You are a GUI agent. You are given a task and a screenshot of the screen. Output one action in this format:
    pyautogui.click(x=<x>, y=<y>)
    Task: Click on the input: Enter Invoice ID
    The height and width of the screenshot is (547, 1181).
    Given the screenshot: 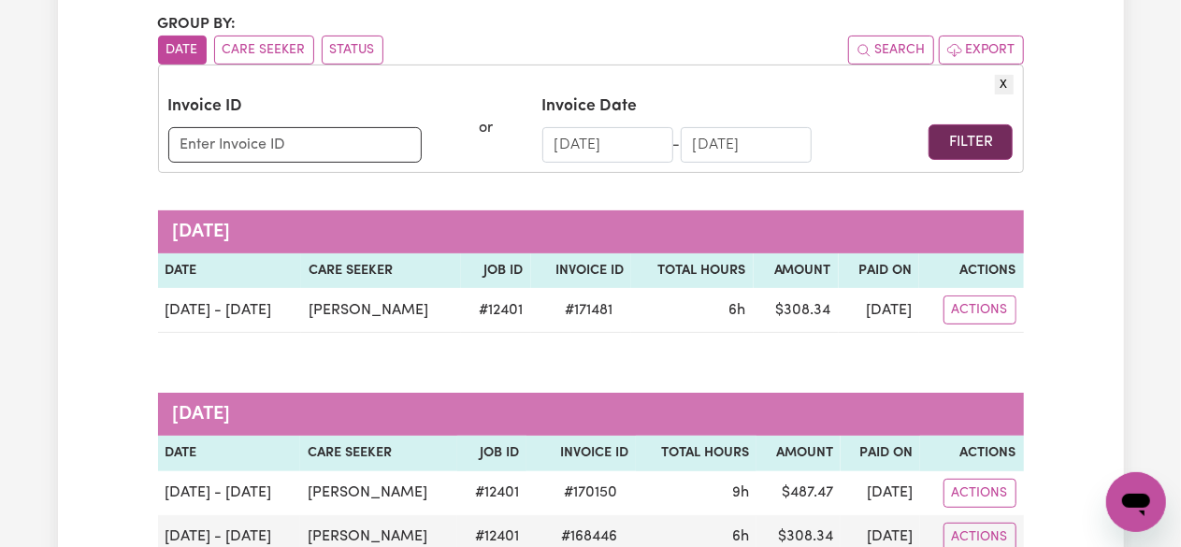 What is the action you would take?
    pyautogui.click(x=295, y=145)
    